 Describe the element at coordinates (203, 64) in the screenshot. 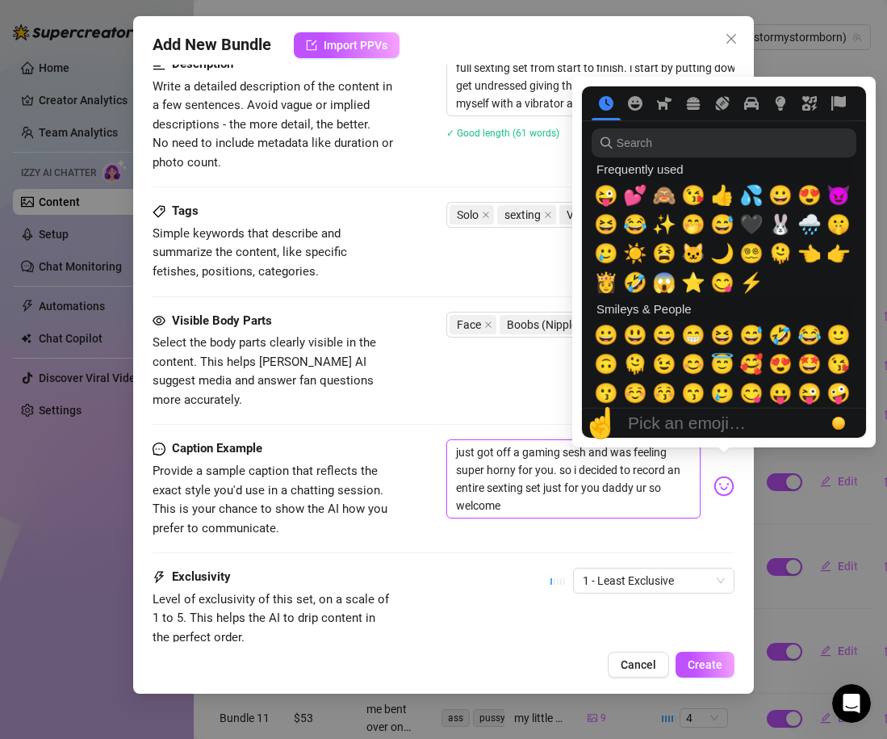

I see `strong: Description` at that location.